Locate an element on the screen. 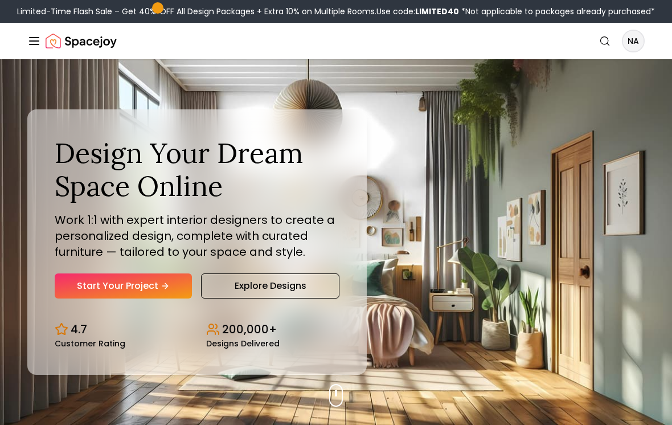 This screenshot has width=672, height=425. button: NA is located at coordinates (633, 41).